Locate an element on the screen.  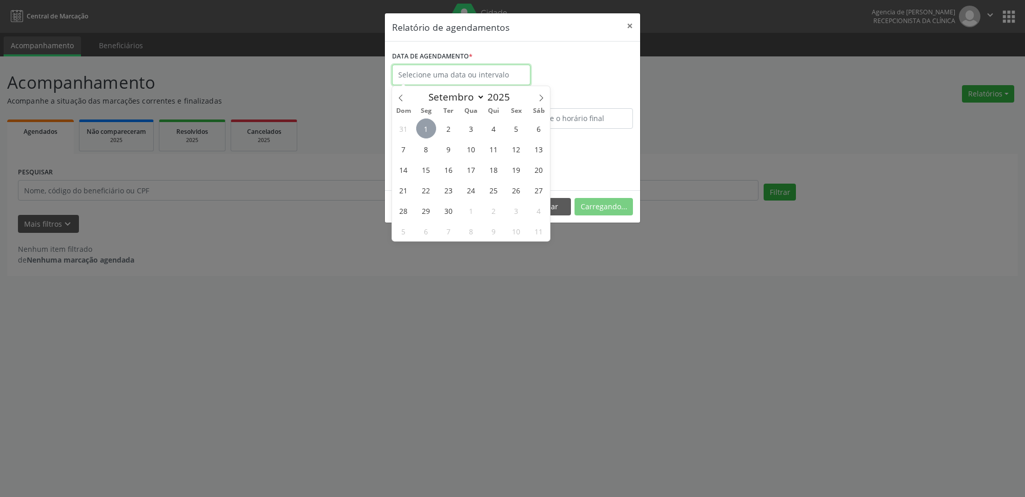
span: Setembro 3, 2025 is located at coordinates (471, 128).